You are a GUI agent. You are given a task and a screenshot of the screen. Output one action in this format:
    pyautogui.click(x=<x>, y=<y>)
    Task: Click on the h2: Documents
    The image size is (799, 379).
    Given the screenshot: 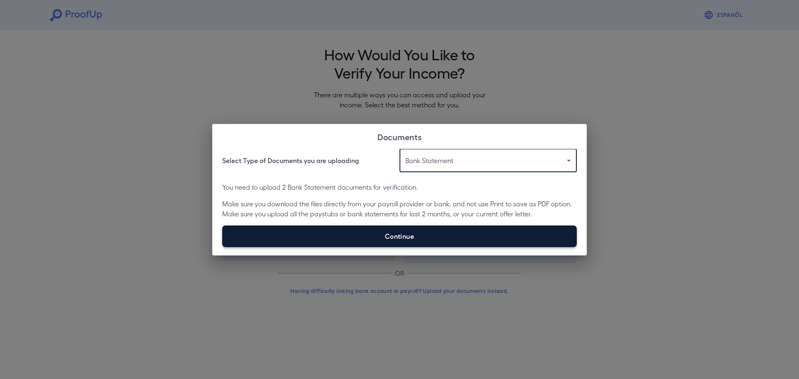 What is the action you would take?
    pyautogui.click(x=399, y=136)
    